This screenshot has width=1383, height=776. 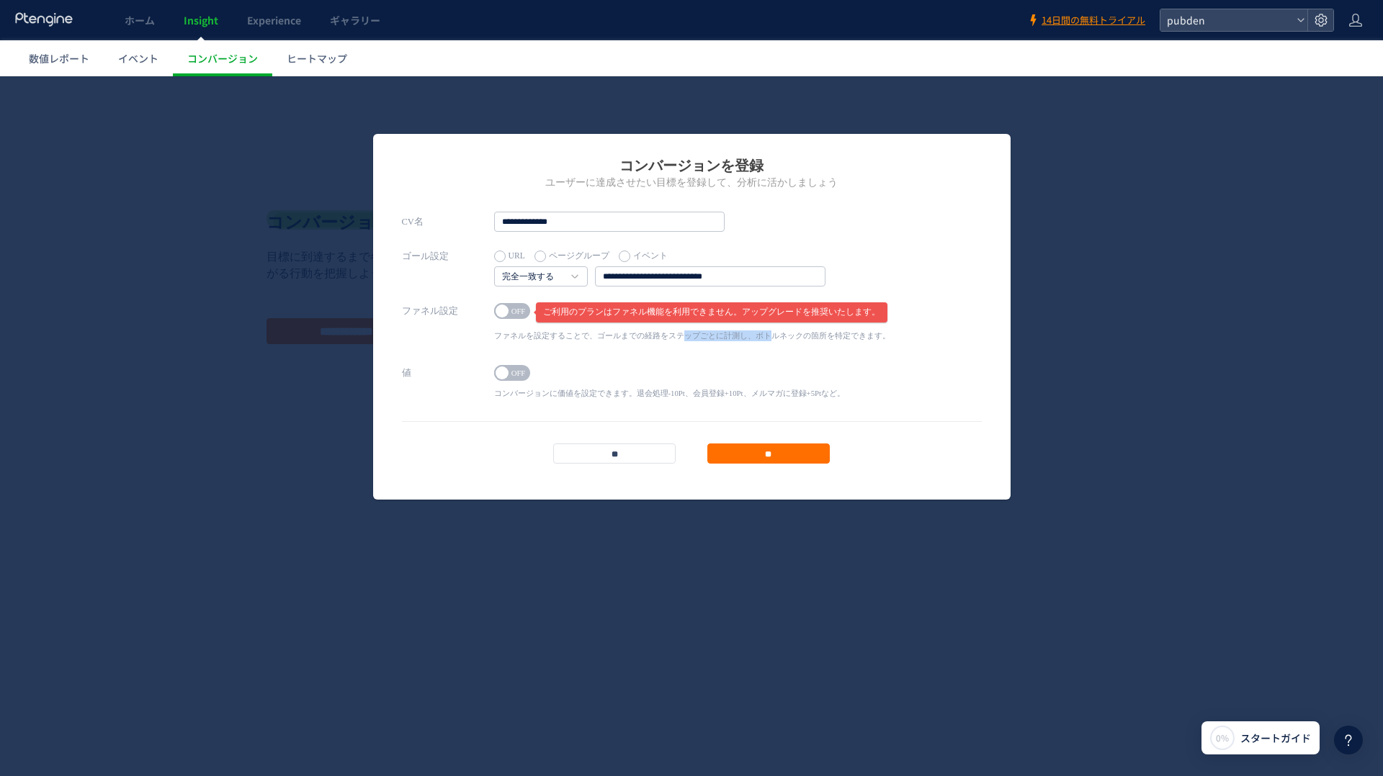 I want to click on span: ヒートマップ, so click(x=317, y=58).